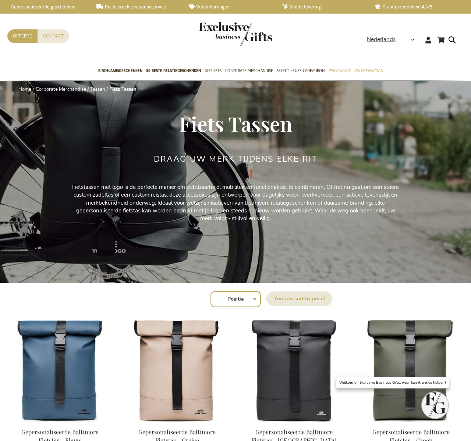 This screenshot has width=471, height=441. I want to click on strong: Fiets Tassen, so click(123, 89).